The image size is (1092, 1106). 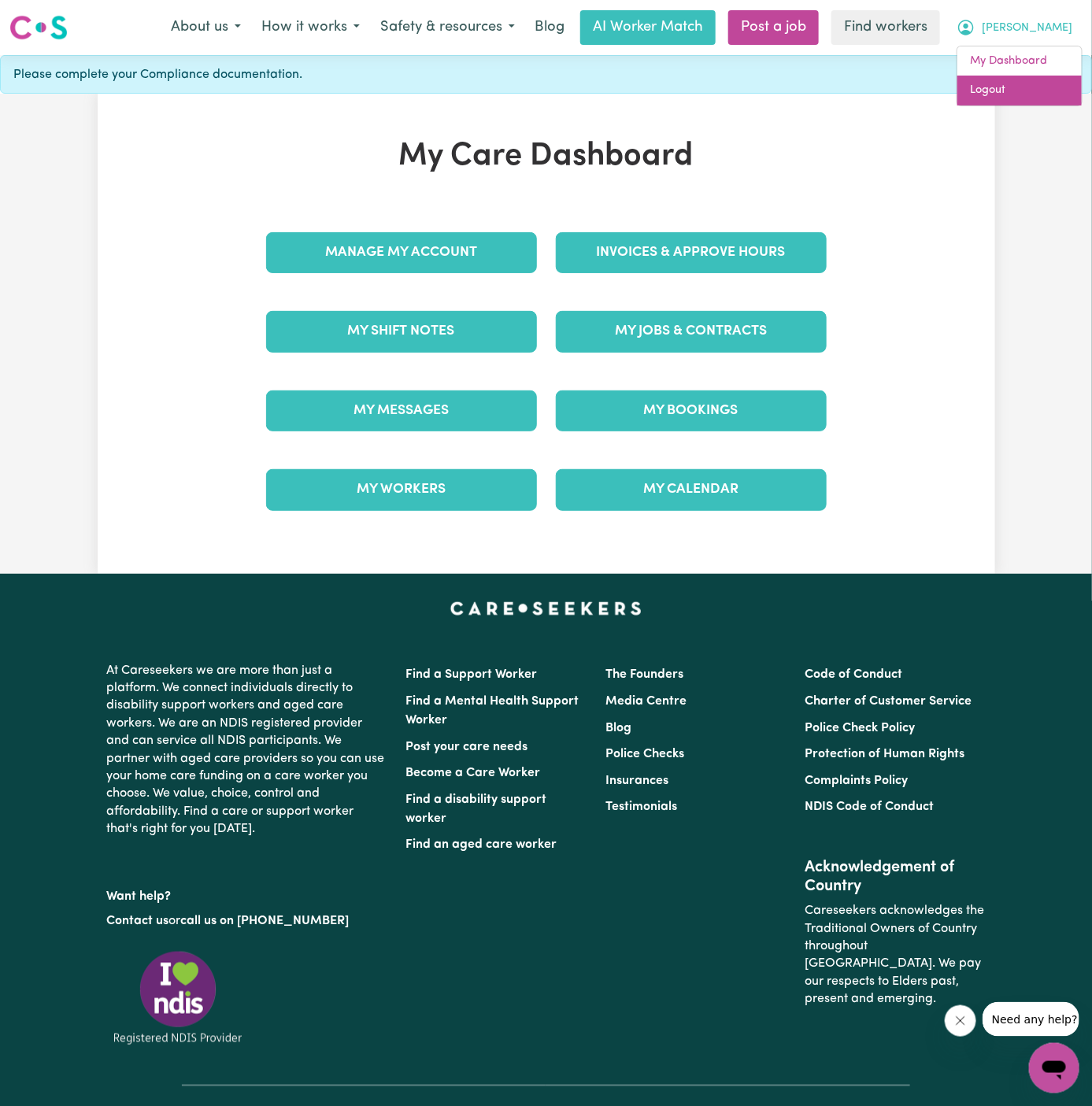 I want to click on a: Find workers, so click(x=886, y=27).